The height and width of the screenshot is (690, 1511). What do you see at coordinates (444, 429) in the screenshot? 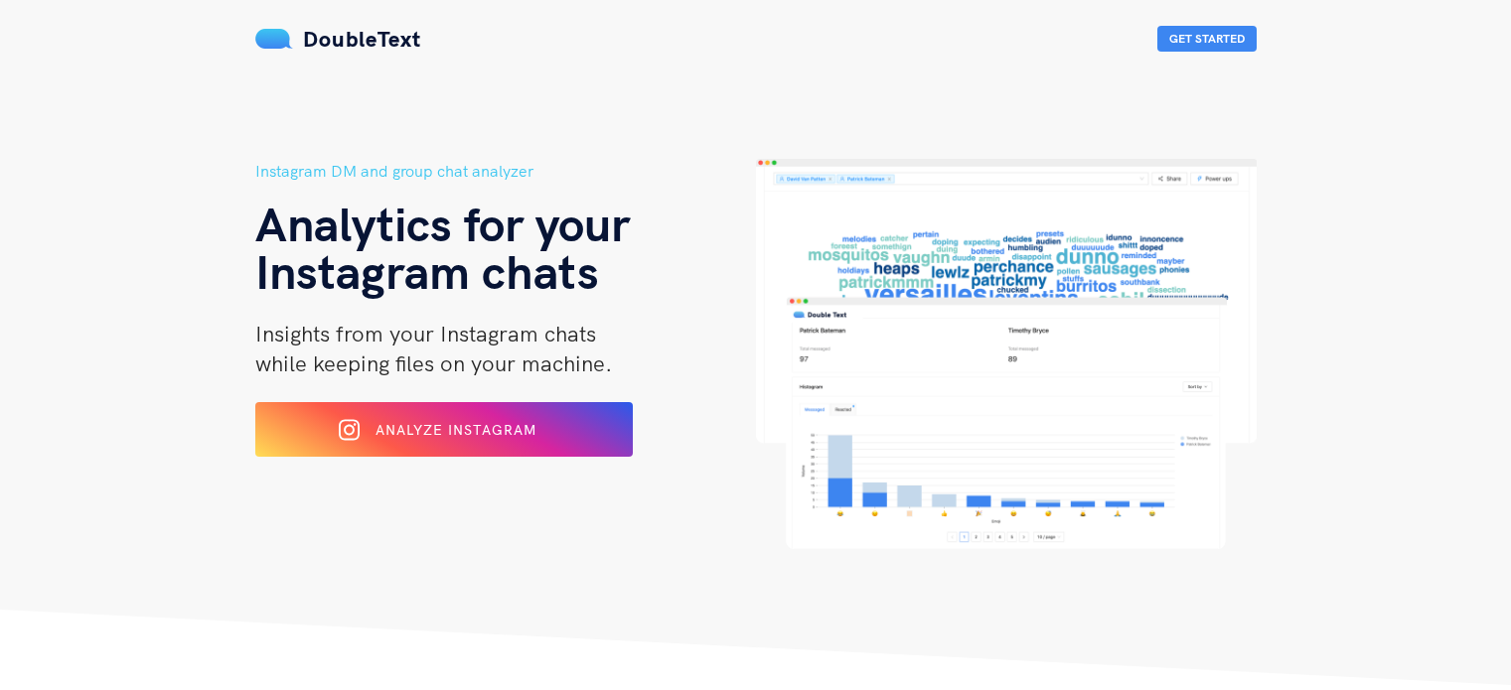
I see `button: Analyze Instagram` at bounding box center [444, 429].